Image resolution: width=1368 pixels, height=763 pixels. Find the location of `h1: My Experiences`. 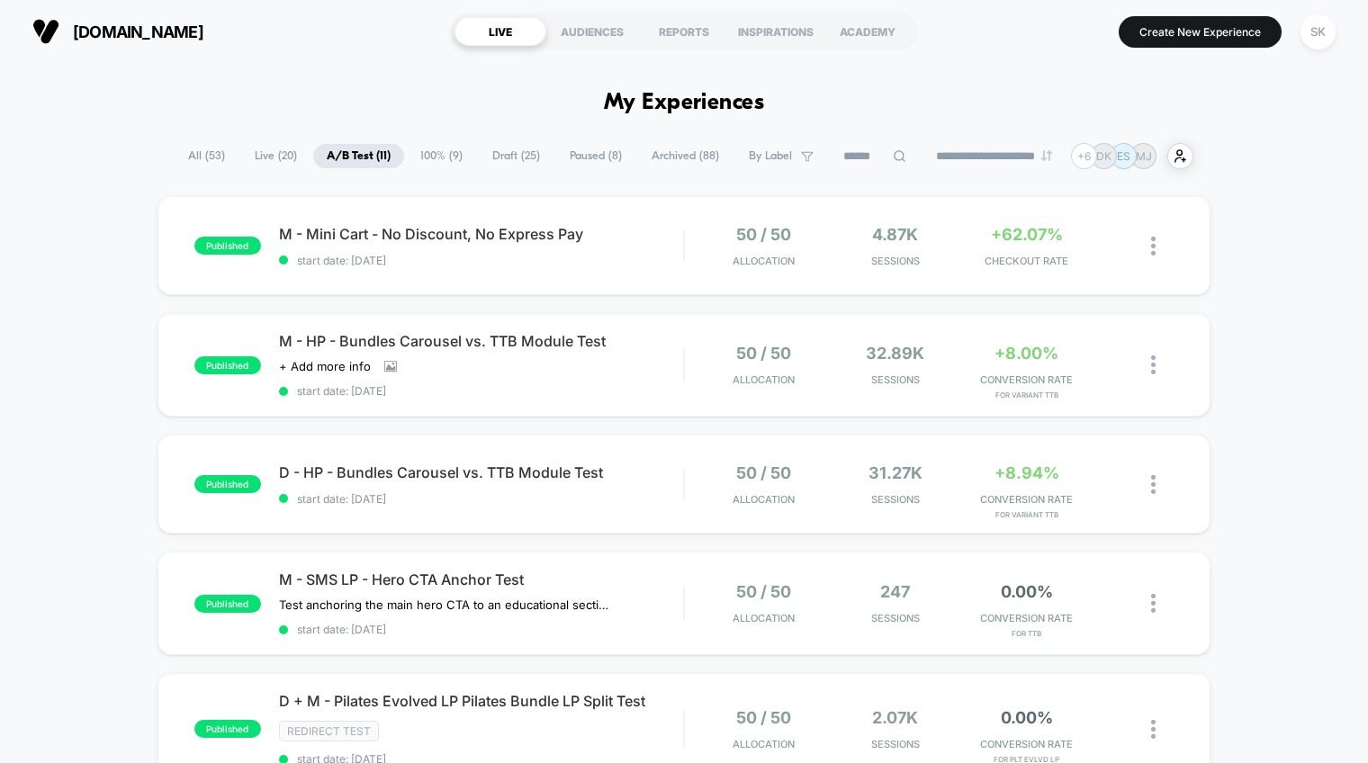

h1: My Experiences is located at coordinates (684, 103).